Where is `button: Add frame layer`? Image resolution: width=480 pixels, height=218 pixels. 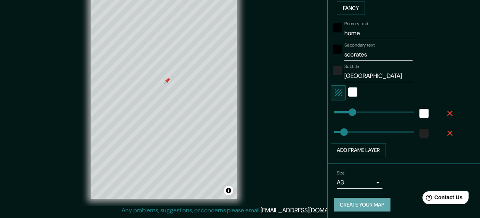 button: Add frame layer is located at coordinates (358, 150).